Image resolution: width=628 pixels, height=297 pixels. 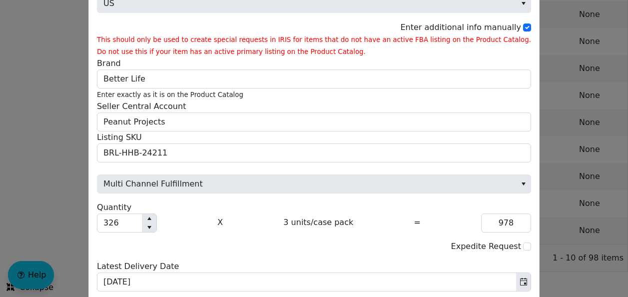 What do you see at coordinates (138, 266) in the screenshot?
I see `label: Latest Delivery Date` at bounding box center [138, 266].